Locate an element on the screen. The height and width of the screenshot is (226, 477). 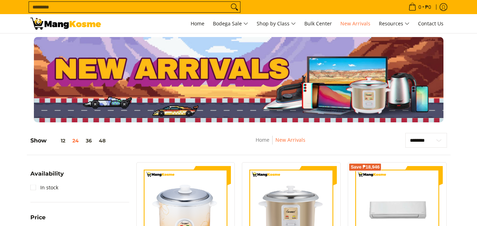
button: 48 is located at coordinates (102, 141).